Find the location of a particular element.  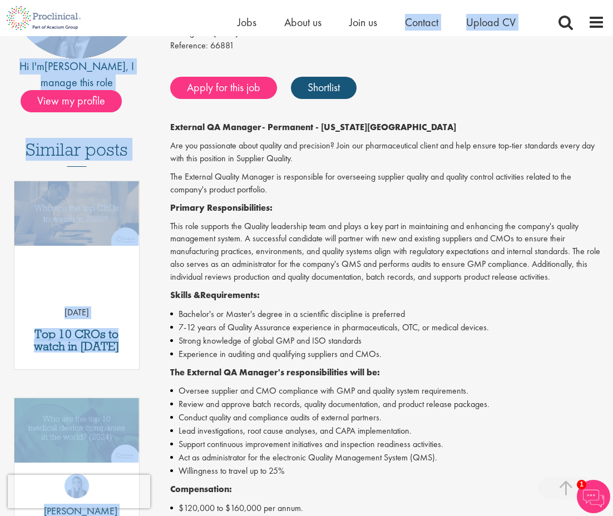

img: Hannah Burke is located at coordinates (77, 486).